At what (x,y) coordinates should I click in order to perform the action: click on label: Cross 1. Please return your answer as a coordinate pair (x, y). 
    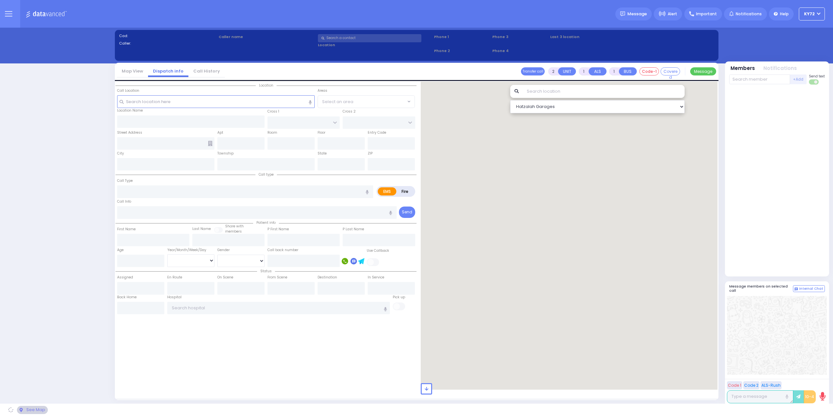
    Looking at the image, I should click on (273, 112).